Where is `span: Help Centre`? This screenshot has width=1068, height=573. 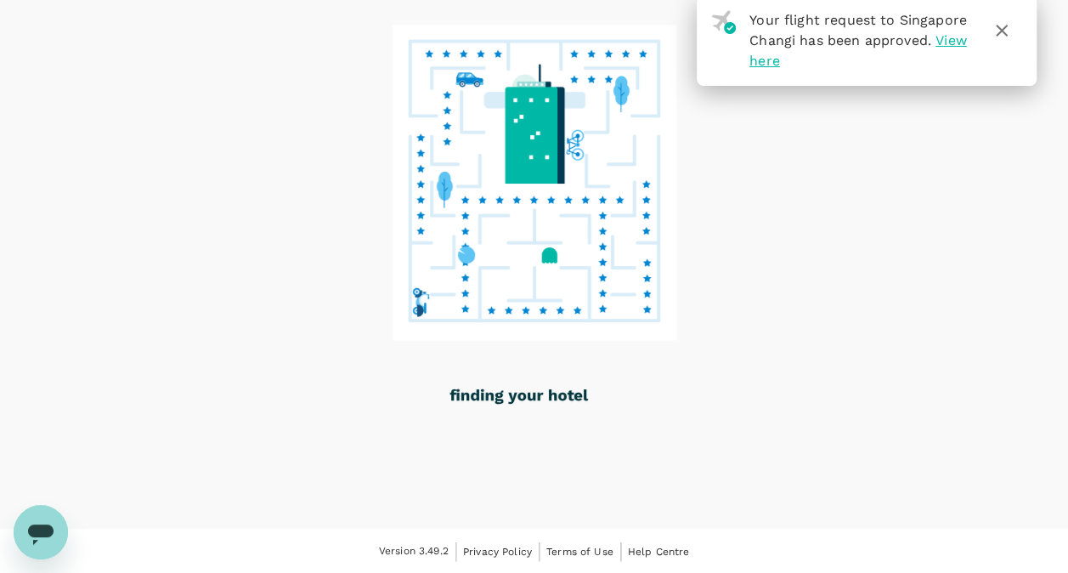 span: Help Centre is located at coordinates (658, 551).